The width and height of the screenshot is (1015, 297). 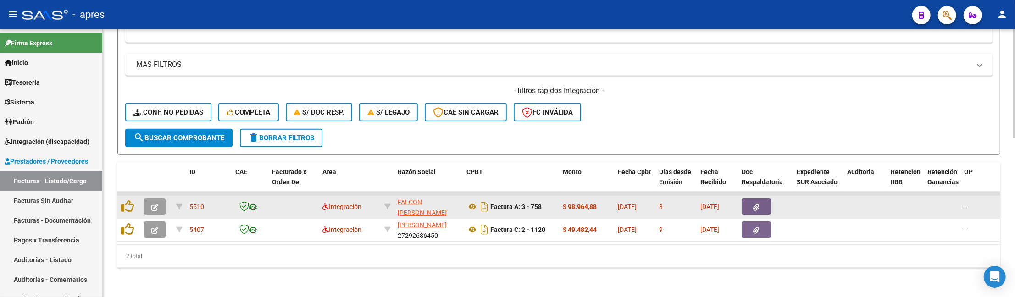 What do you see at coordinates (293, 183) in the screenshot?
I see `datatable-header-cell: Facturado x Orden De` at bounding box center [293, 183].